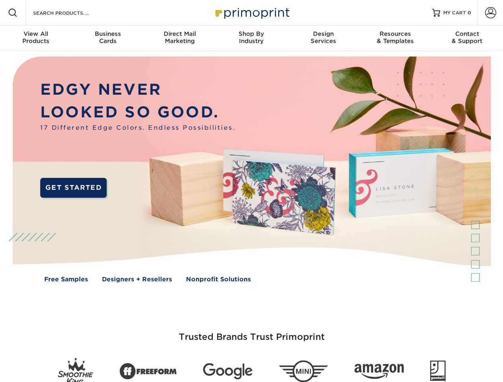 This screenshot has width=503, height=382. What do you see at coordinates (251, 37) in the screenshot?
I see `div: Industry` at bounding box center [251, 37].